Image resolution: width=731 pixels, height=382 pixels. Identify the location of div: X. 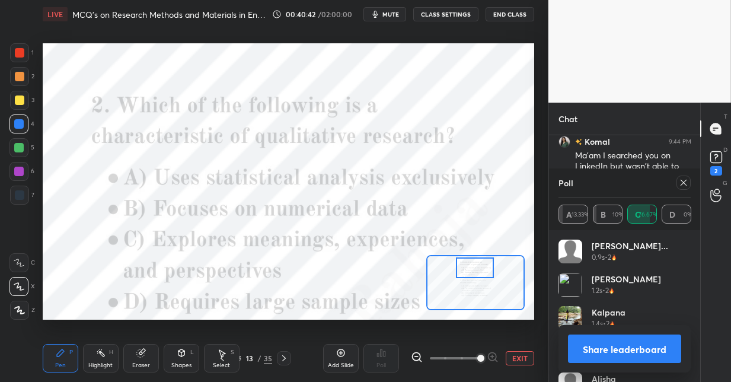
(22, 286).